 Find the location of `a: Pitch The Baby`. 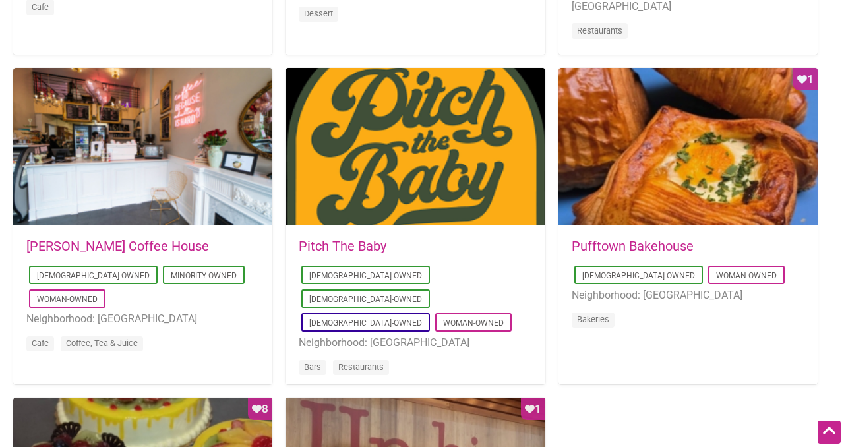

a: Pitch The Baby is located at coordinates (342, 246).